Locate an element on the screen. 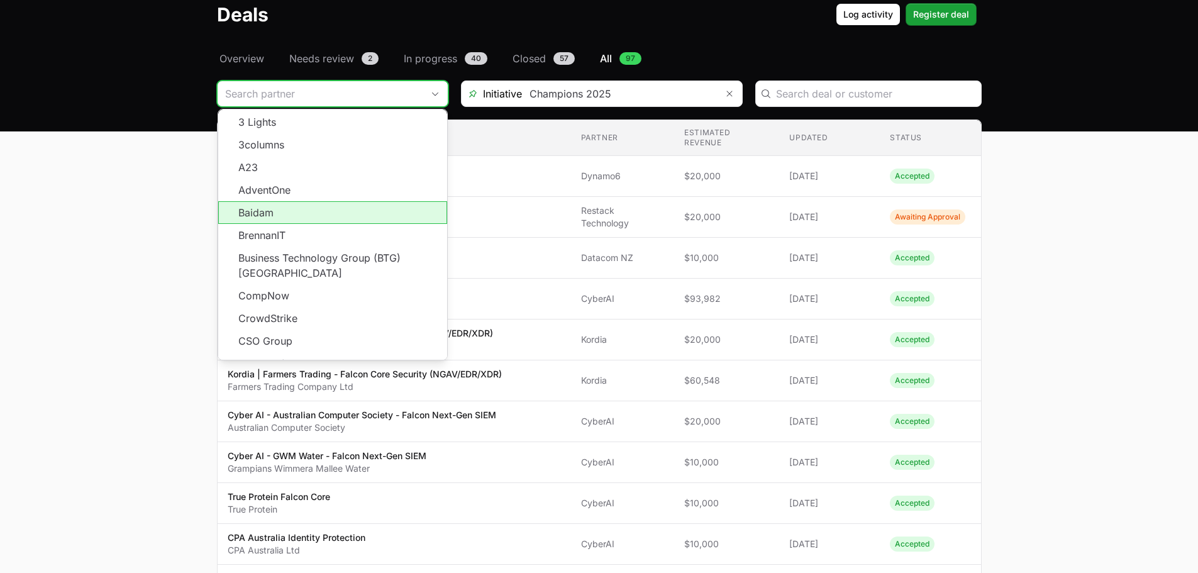 The height and width of the screenshot is (573, 1198). p: Grampians Wimmera Mallee Water is located at coordinates (327, 469).